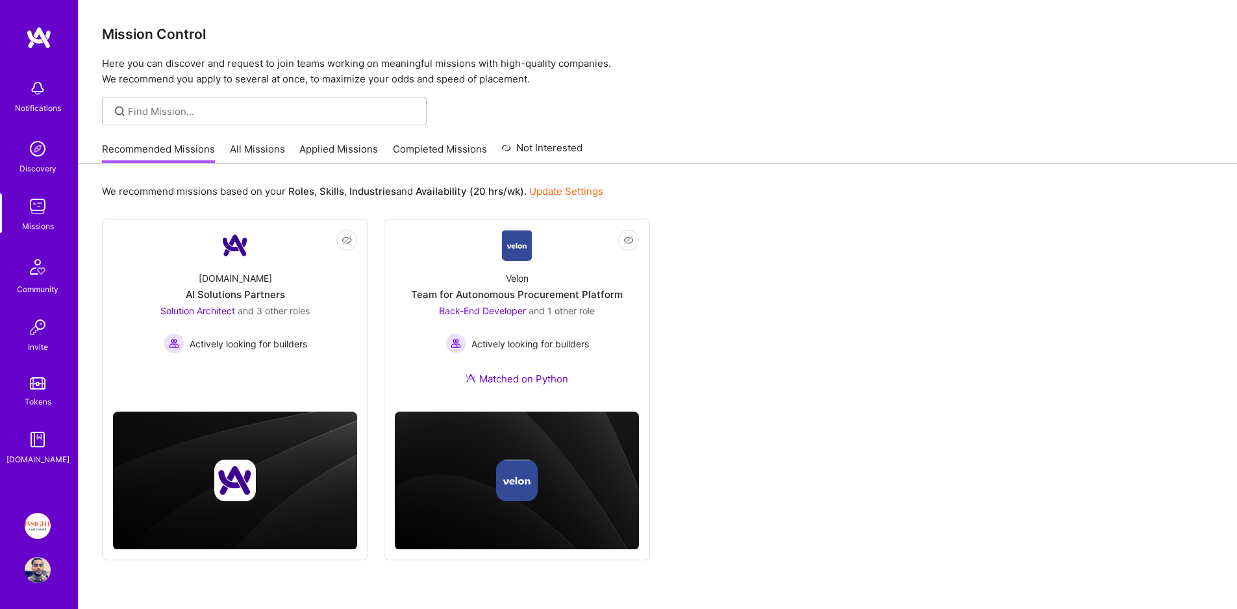 The image size is (1237, 609). Describe the element at coordinates (471, 378) in the screenshot. I see `img: Ateam Purple Icon` at that location.